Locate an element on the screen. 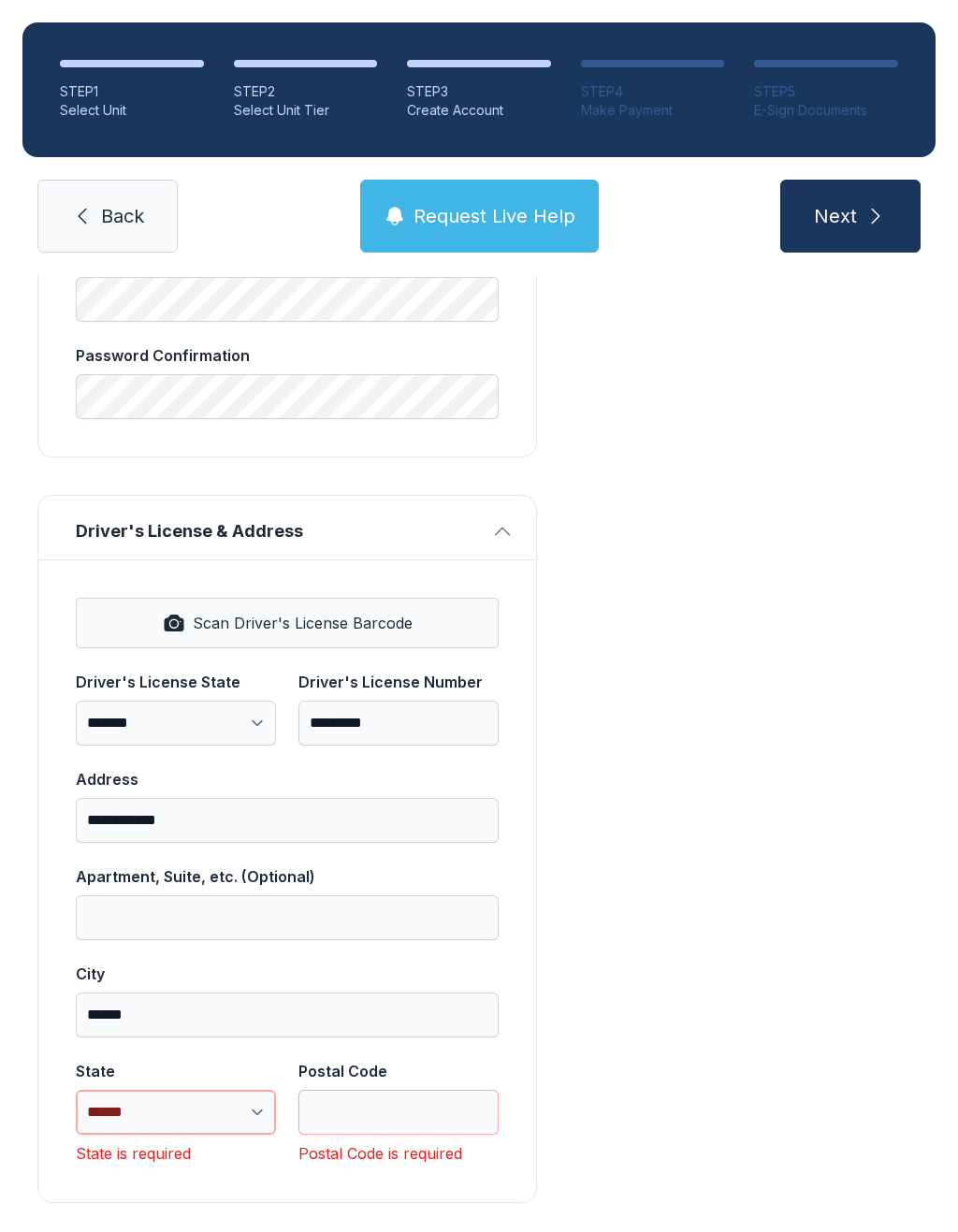 Image resolution: width=958 pixels, height=1232 pixels. div: Select Unit is located at coordinates (132, 111).